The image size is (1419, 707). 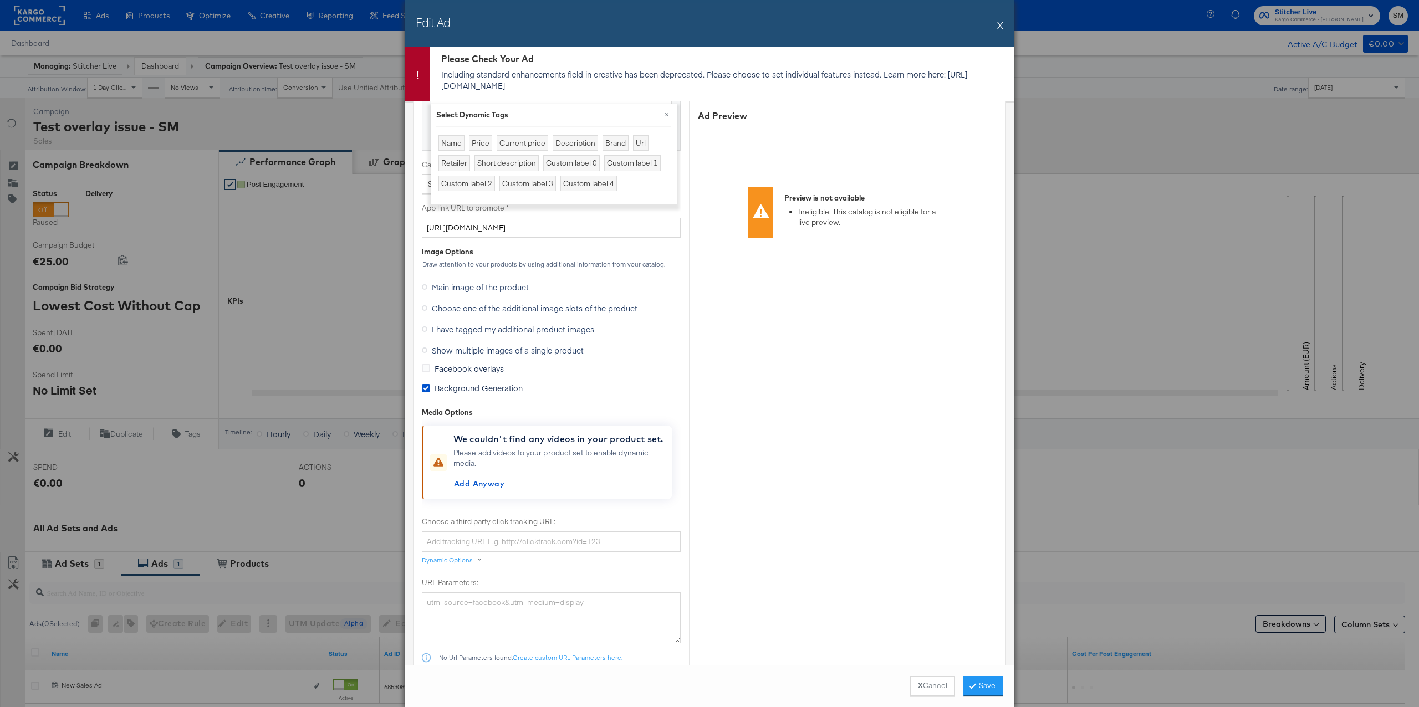 What do you see at coordinates (848, 116) in the screenshot?
I see `div: Ad Preview` at bounding box center [848, 116].